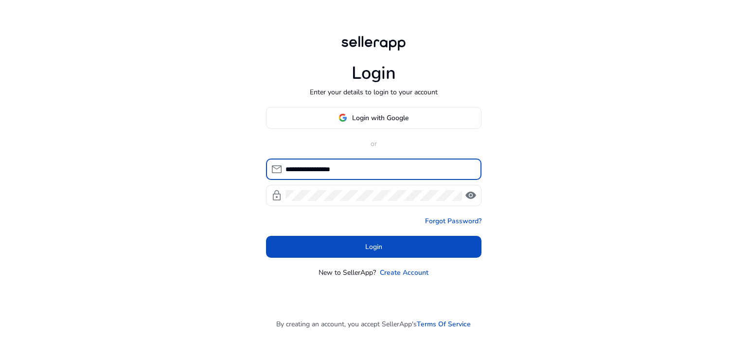 Image resolution: width=747 pixels, height=338 pixels. I want to click on h1: Login, so click(374, 73).